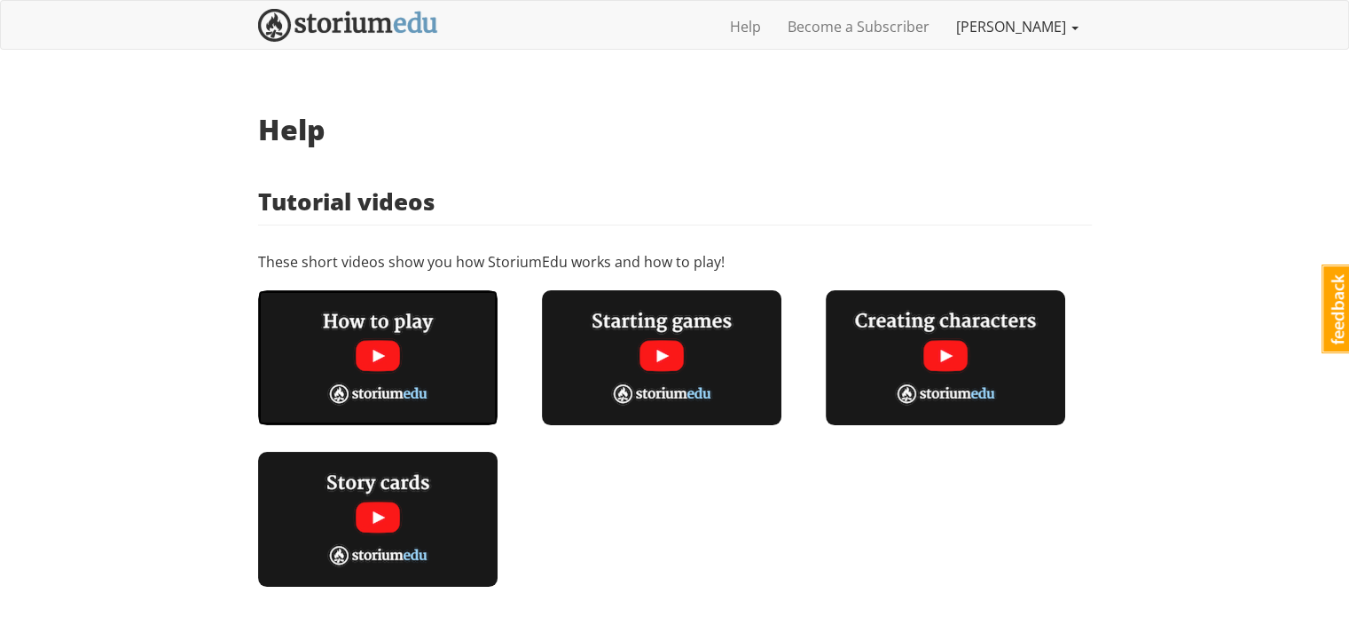  Describe the element at coordinates (348, 25) in the screenshot. I see `img: StoriumEDU` at that location.